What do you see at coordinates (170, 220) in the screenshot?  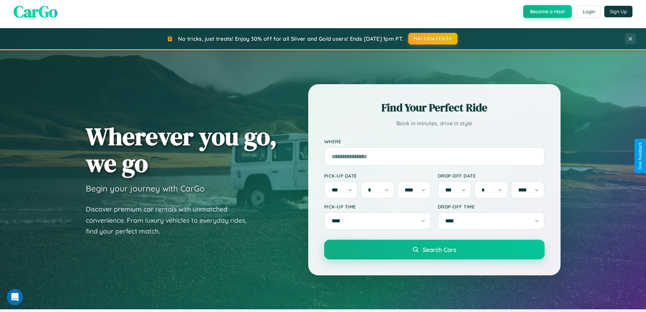 I see `p: Discover premium car rentals with unmatched convenience. From luxury vehicles to everyday rides, ...` at bounding box center [170, 220].